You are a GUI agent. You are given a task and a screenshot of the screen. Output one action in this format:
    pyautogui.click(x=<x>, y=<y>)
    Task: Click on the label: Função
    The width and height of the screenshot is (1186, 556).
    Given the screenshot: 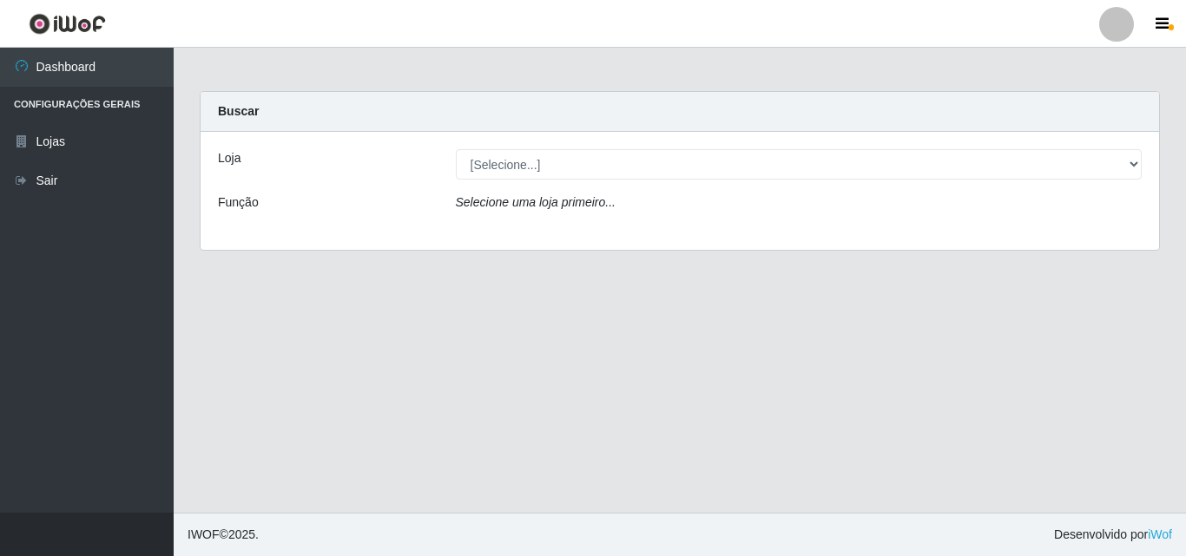 What is the action you would take?
    pyautogui.click(x=238, y=202)
    